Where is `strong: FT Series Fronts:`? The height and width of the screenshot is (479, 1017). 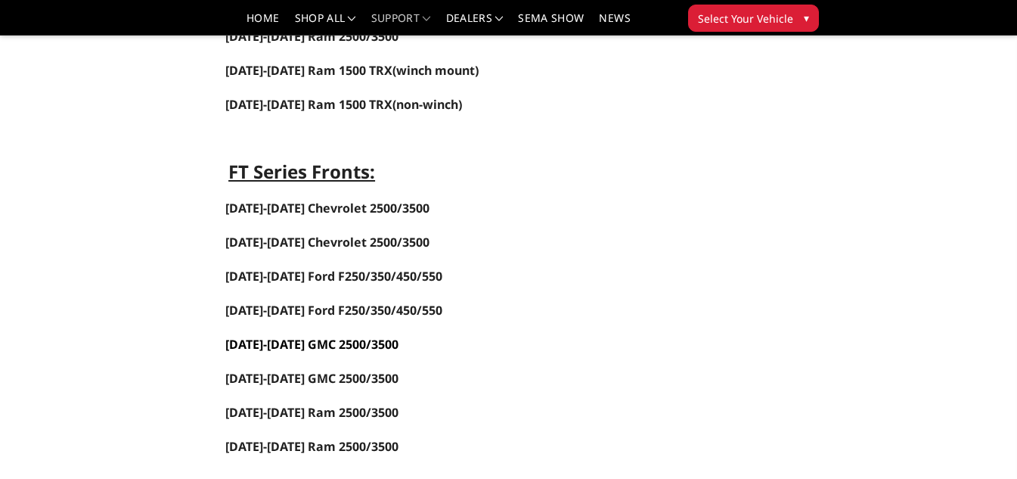 strong: FT Series Fronts: is located at coordinates (302, 171).